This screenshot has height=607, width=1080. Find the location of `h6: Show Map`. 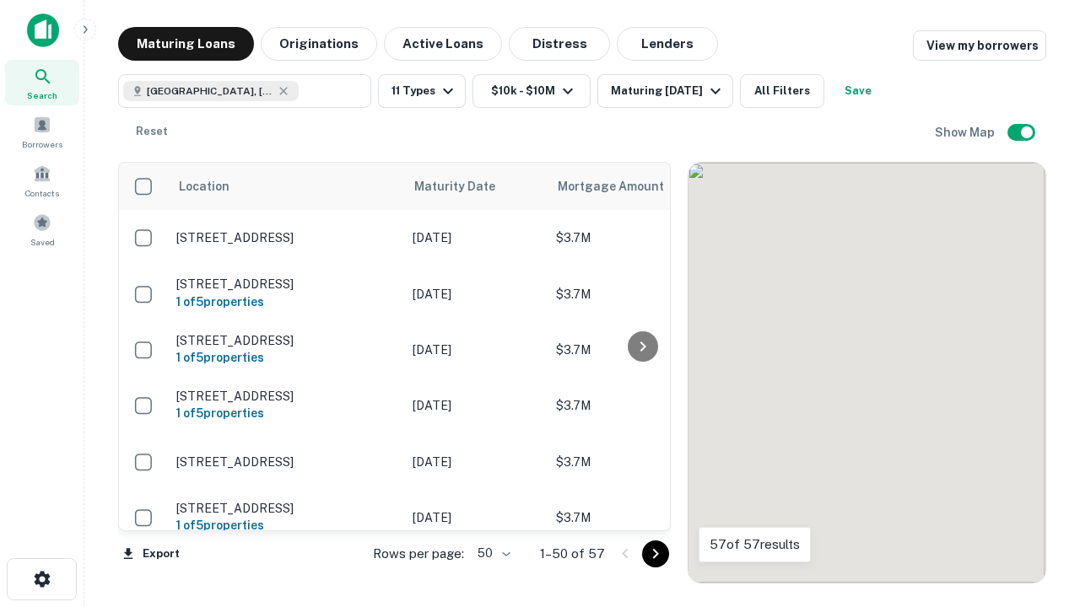

h6: Show Map is located at coordinates (966, 132).